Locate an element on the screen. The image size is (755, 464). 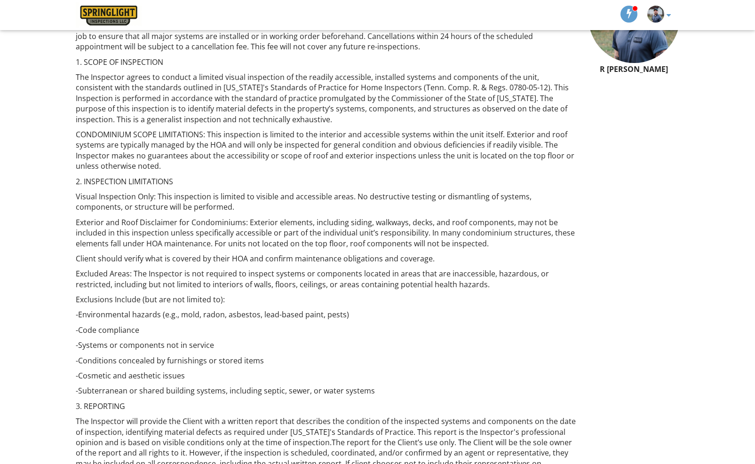
p: -Subterranean or shared building systems, including septic, sewer, or water systems is located at coordinates (327, 391).